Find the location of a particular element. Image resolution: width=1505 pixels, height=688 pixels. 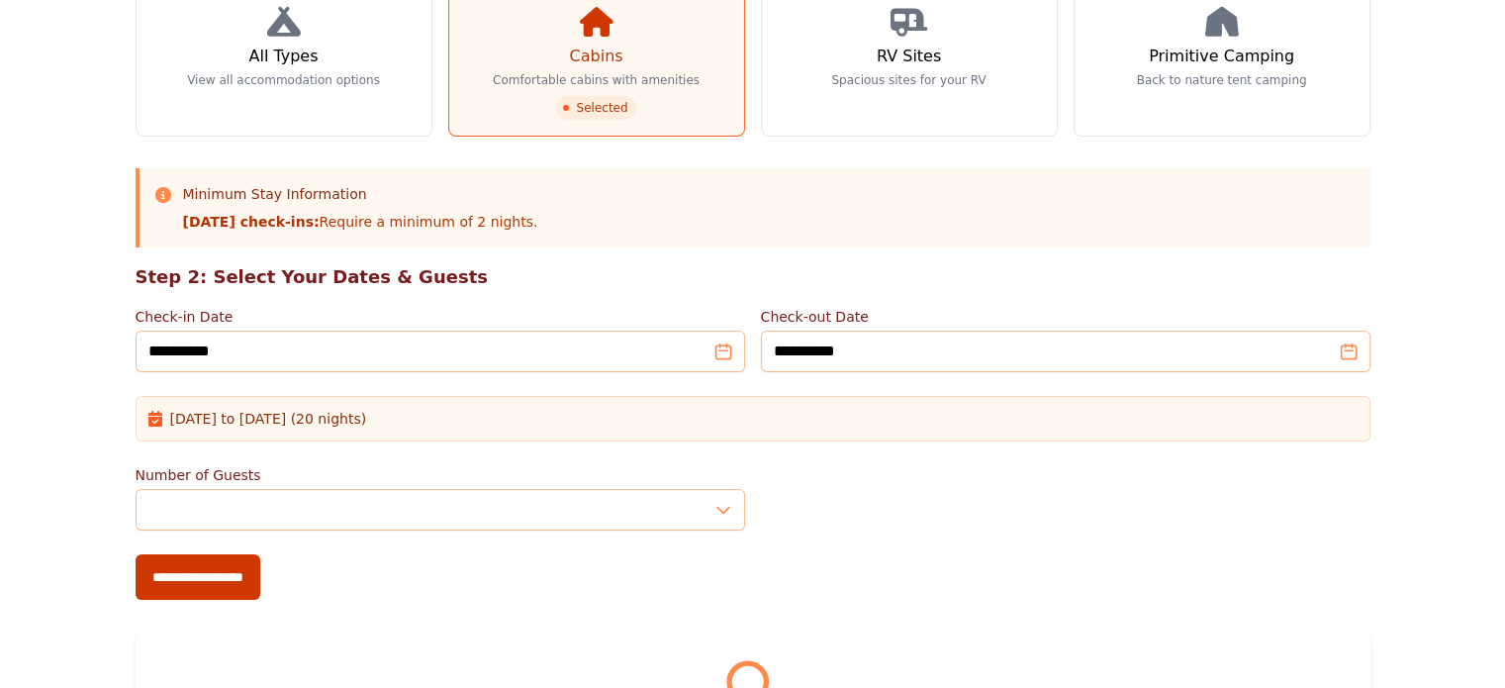

label: Check-in Date is located at coordinates (440, 317).